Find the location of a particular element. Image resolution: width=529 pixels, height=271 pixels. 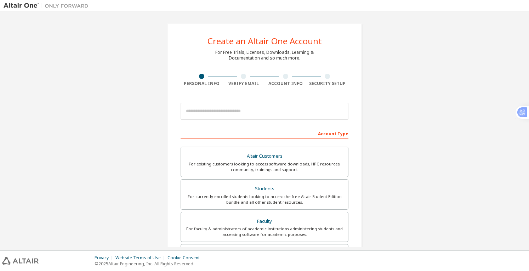

div: For existing customers looking to access software downloads, HPC resources, community, trainings ... is located at coordinates (265, 167).